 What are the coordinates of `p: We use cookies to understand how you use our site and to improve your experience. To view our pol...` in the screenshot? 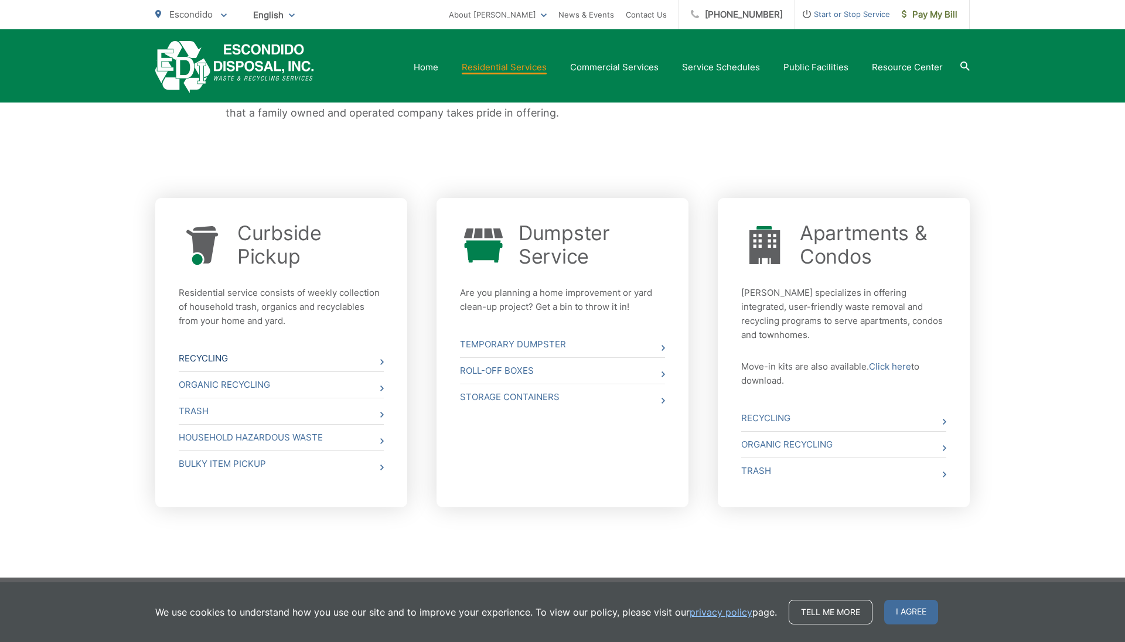 It's located at (466, 613).